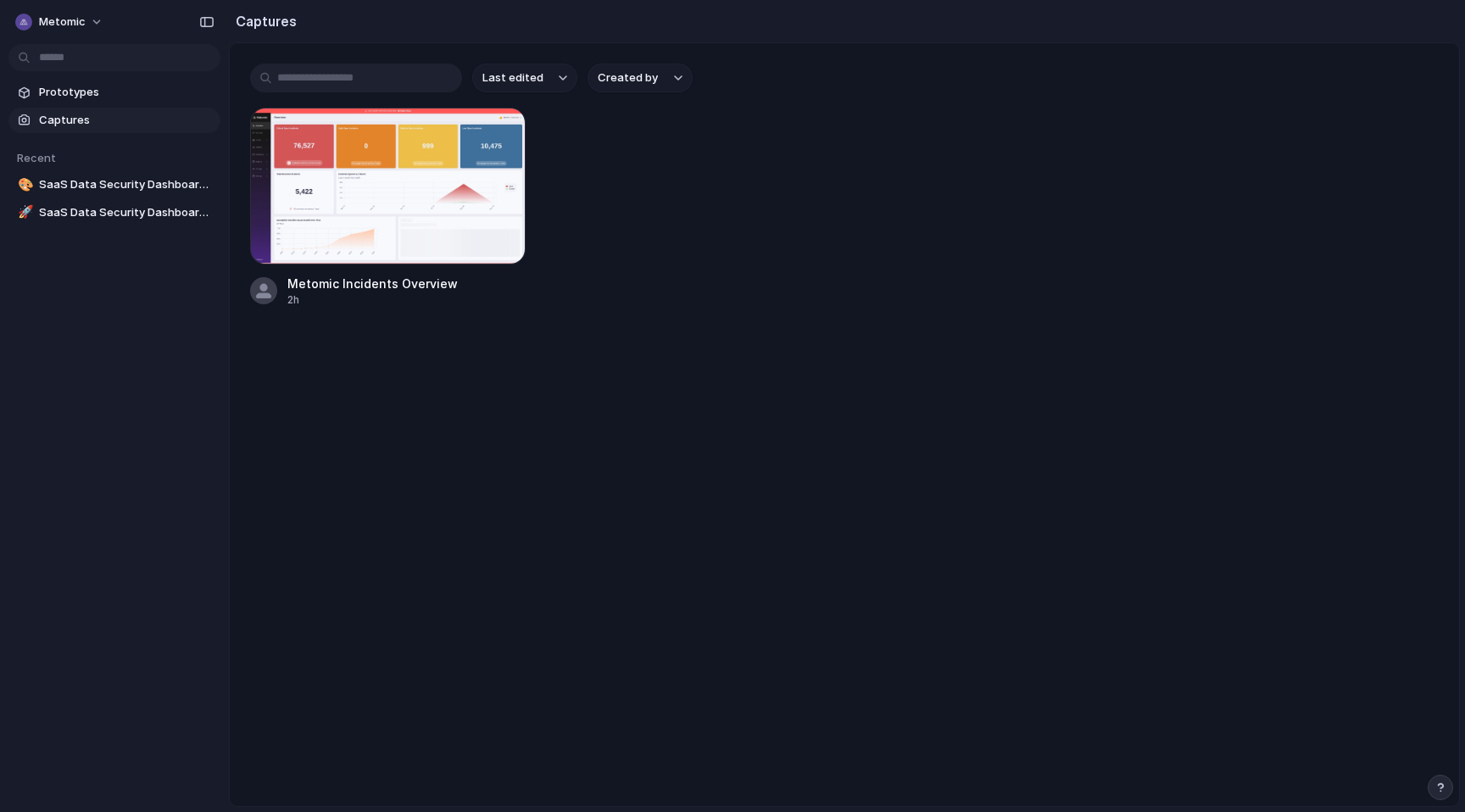 The width and height of the screenshot is (1465, 812). What do you see at coordinates (127, 121) in the screenshot?
I see `span: Captures` at bounding box center [127, 121].